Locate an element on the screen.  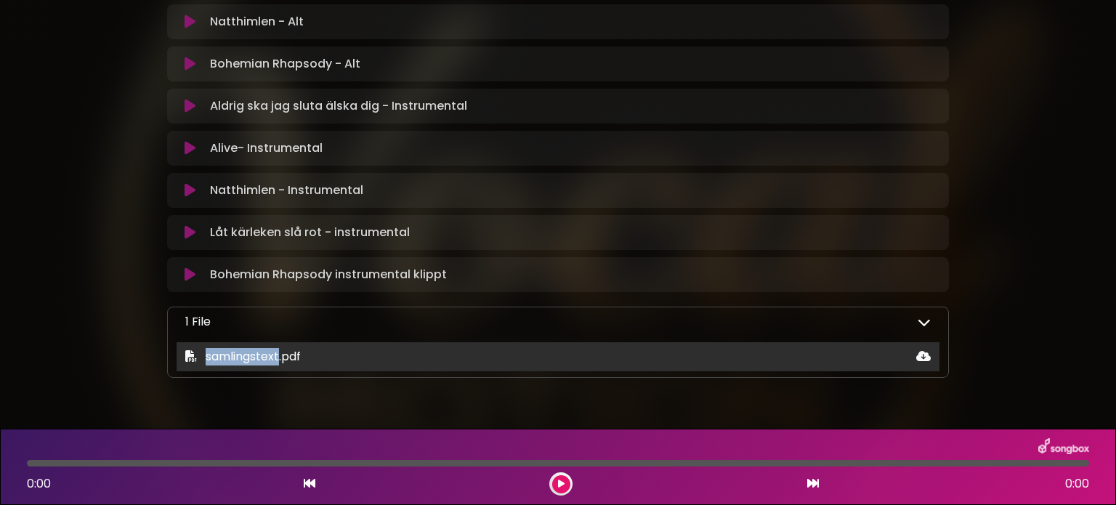
p: Aldrig ska jag sluta älska dig - Instrumental is located at coordinates (339, 106).